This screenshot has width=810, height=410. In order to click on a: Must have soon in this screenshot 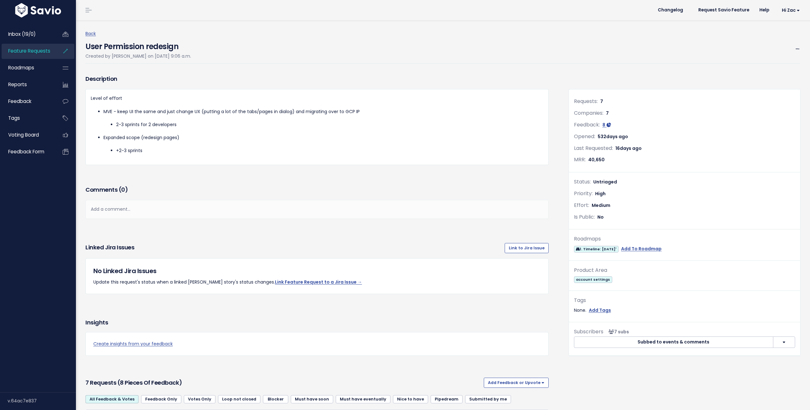, I will do `click(312, 399)`.